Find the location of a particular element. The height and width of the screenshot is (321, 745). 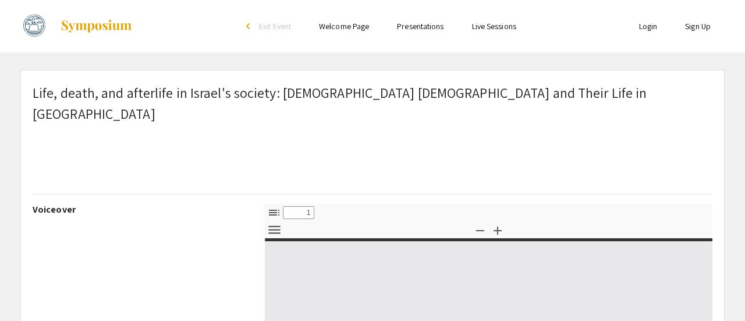

button: Toggle Sidebar is located at coordinates (274, 212).